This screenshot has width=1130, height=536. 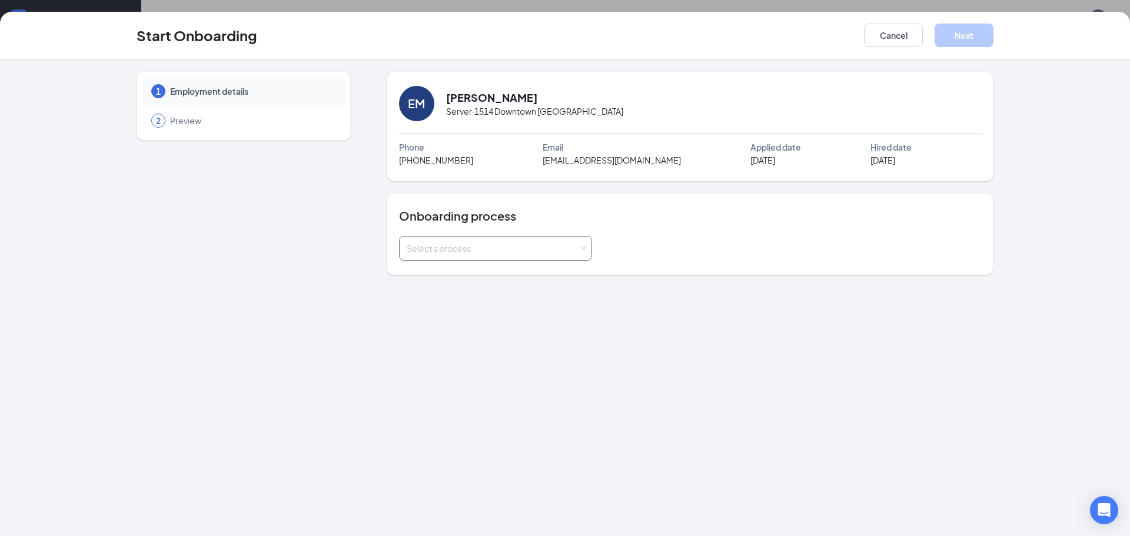 I want to click on span: 2, so click(x=158, y=121).